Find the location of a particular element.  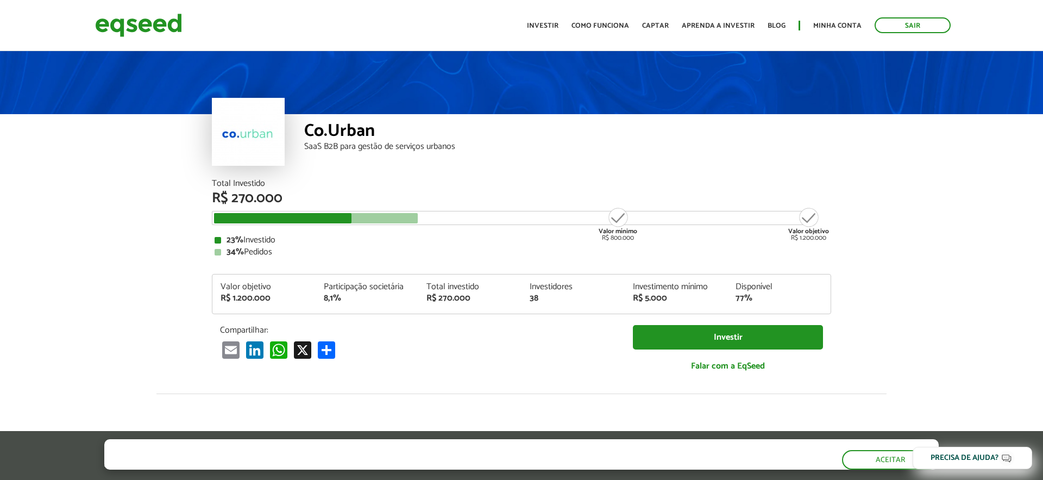

div: 38 is located at coordinates (573, 298).